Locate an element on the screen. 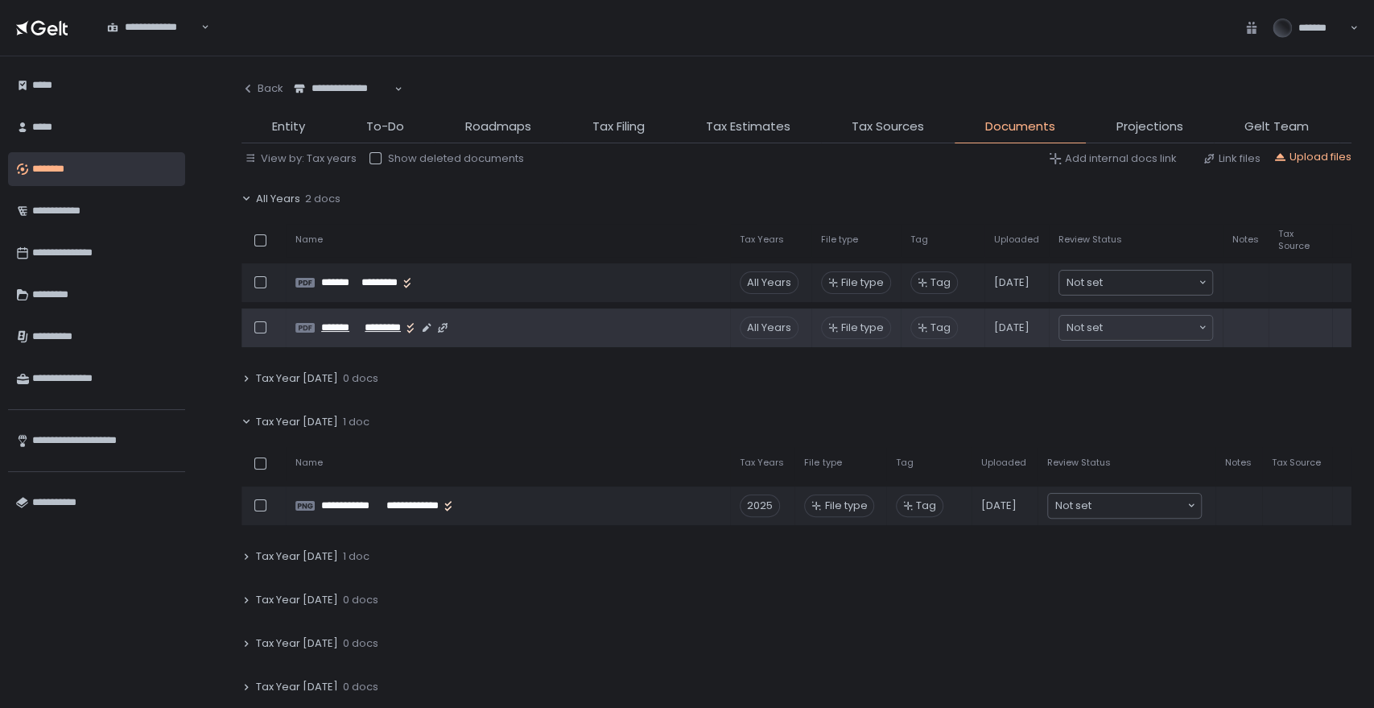  button: Add internal docs link is located at coordinates (1113, 159).